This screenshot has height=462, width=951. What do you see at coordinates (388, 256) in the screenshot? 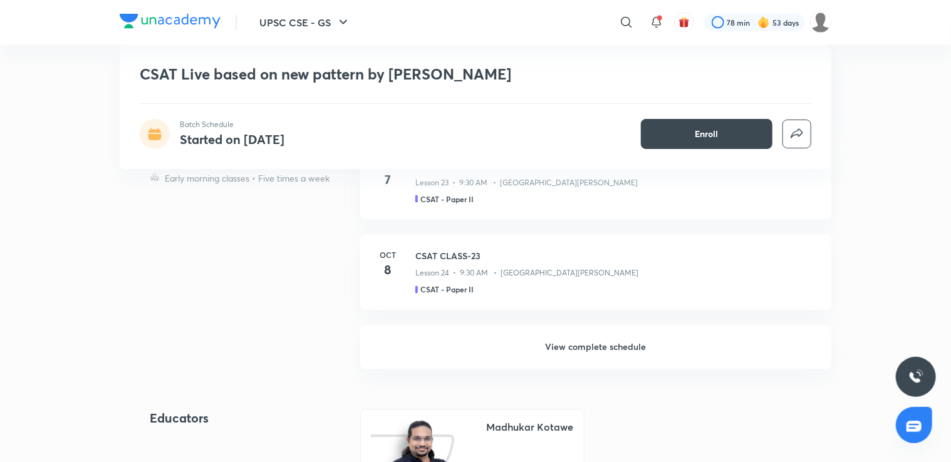
I see `h6: Oct` at bounding box center [388, 256].